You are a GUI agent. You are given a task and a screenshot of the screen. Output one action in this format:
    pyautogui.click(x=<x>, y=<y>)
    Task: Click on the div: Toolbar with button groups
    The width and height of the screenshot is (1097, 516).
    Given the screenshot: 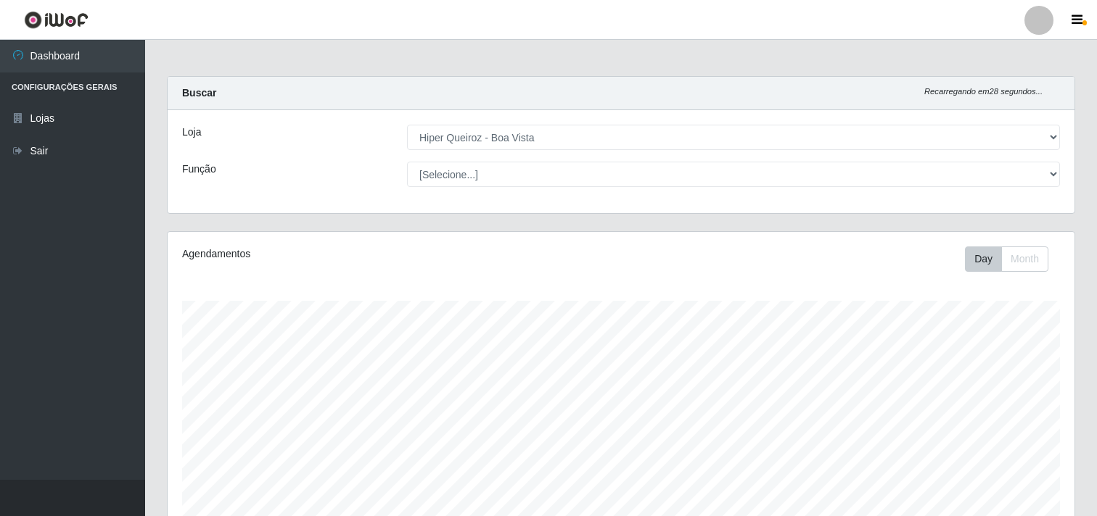 What is the action you would take?
    pyautogui.click(x=1012, y=259)
    